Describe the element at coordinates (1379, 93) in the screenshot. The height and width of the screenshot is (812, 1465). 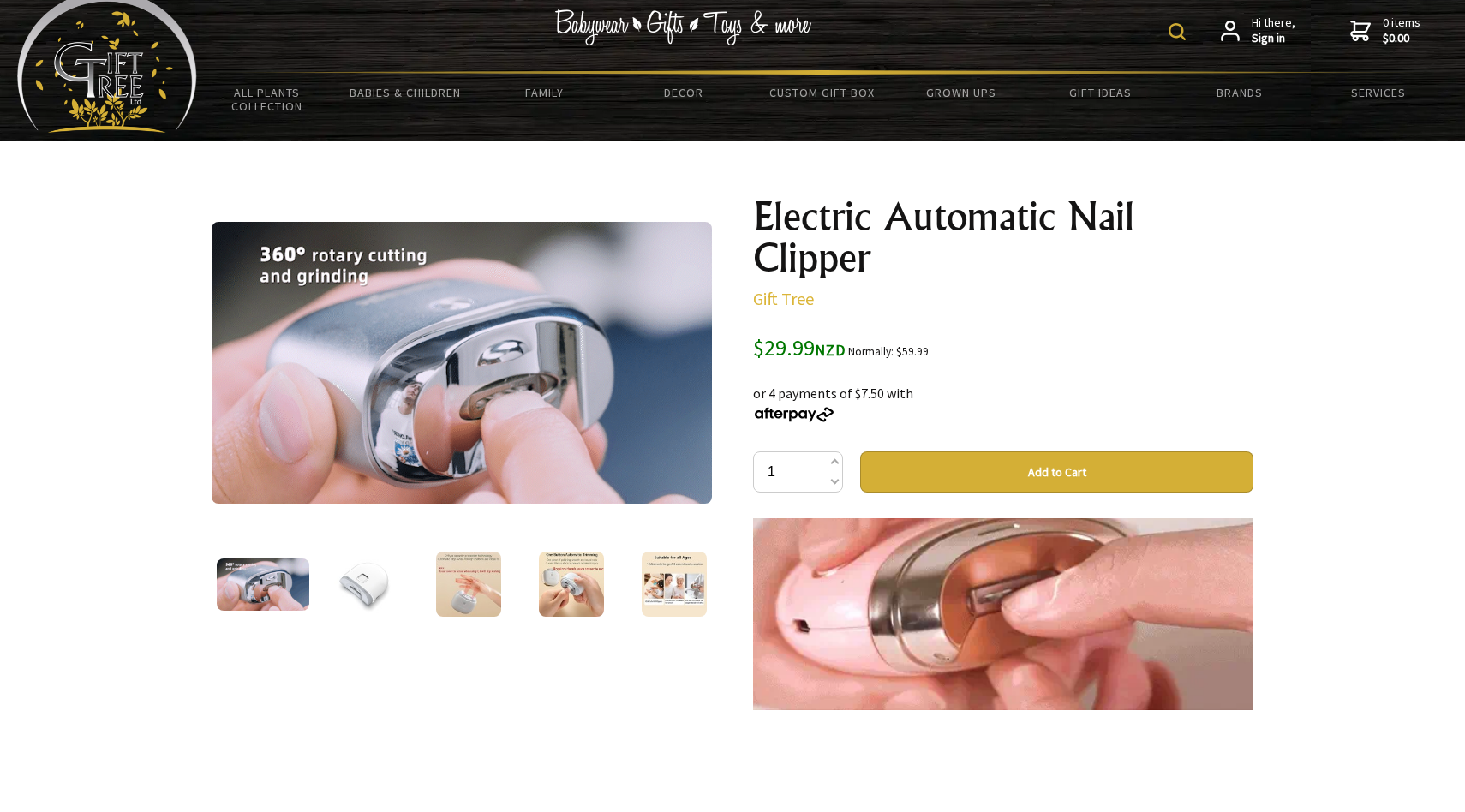
I see `a: Services` at that location.